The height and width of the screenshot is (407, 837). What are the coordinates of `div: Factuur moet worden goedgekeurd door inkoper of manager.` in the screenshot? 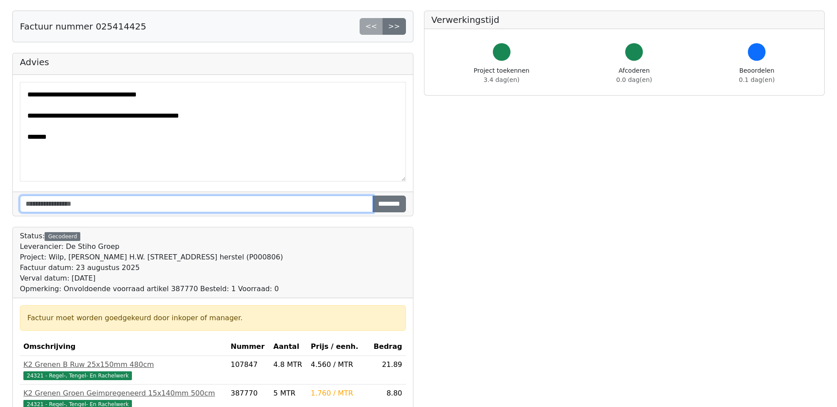 It's located at (213, 318).